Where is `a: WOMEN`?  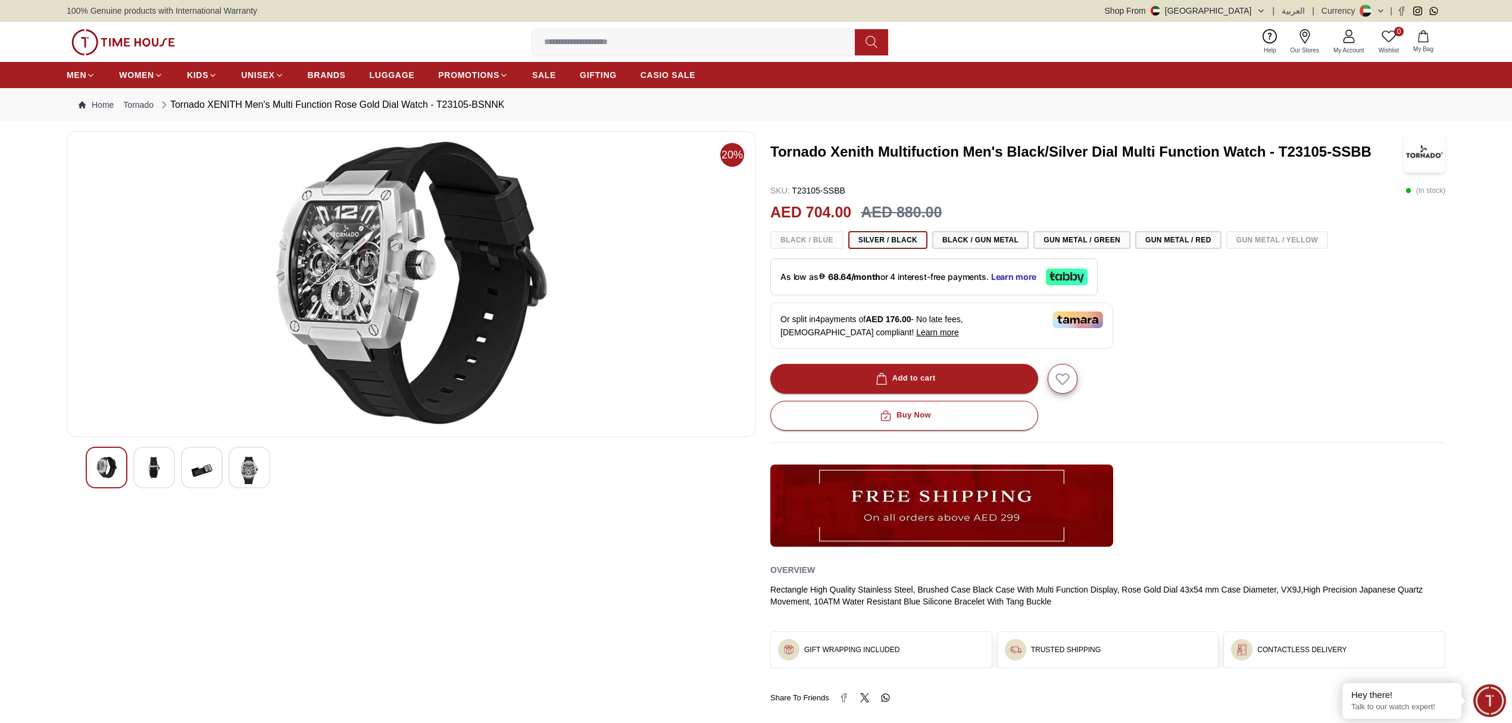
a: WOMEN is located at coordinates (141, 75).